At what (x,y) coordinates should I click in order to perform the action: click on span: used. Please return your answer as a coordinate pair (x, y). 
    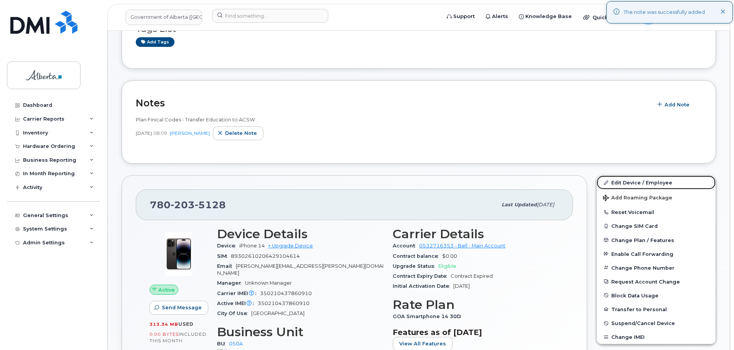
    Looking at the image, I should click on (186, 323).